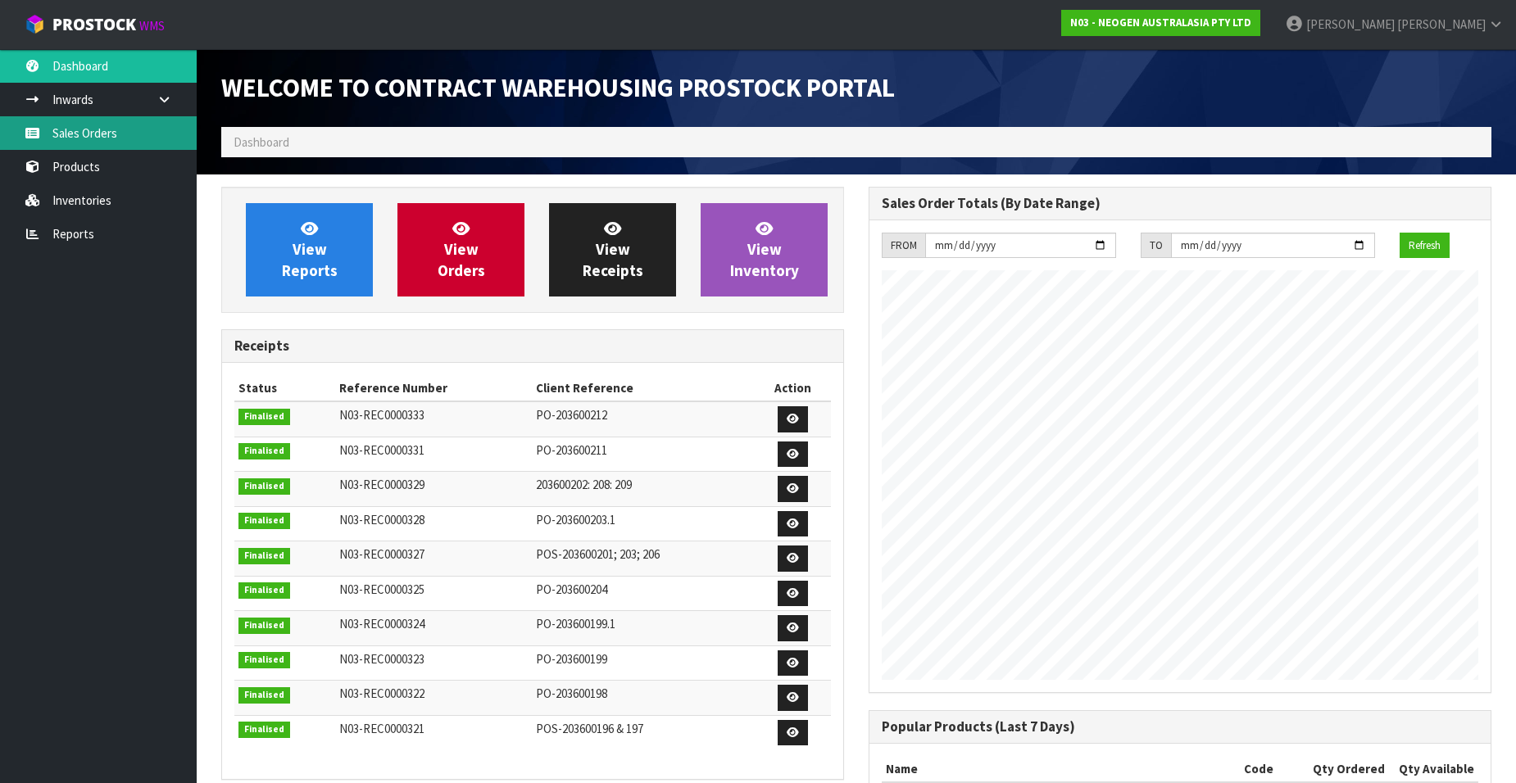 This screenshot has width=1516, height=783. What do you see at coordinates (34, 24) in the screenshot?
I see `img: cube-alt.png` at bounding box center [34, 24].